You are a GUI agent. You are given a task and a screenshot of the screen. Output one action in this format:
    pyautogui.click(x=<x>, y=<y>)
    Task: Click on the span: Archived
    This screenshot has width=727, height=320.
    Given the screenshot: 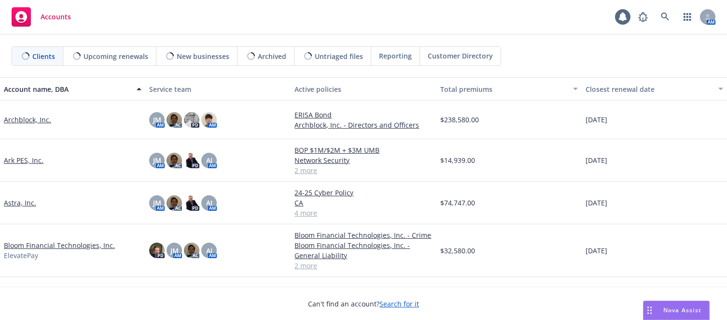 What is the action you would take?
    pyautogui.click(x=272, y=56)
    